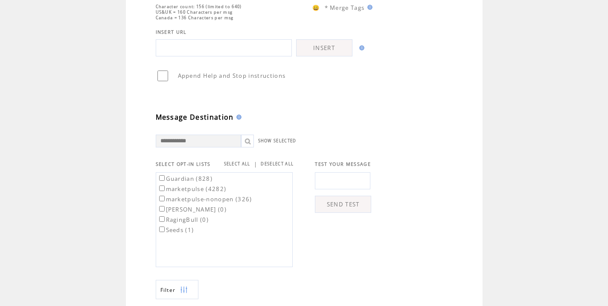 Image resolution: width=608 pixels, height=306 pixels. I want to click on span: Message Destination, so click(195, 117).